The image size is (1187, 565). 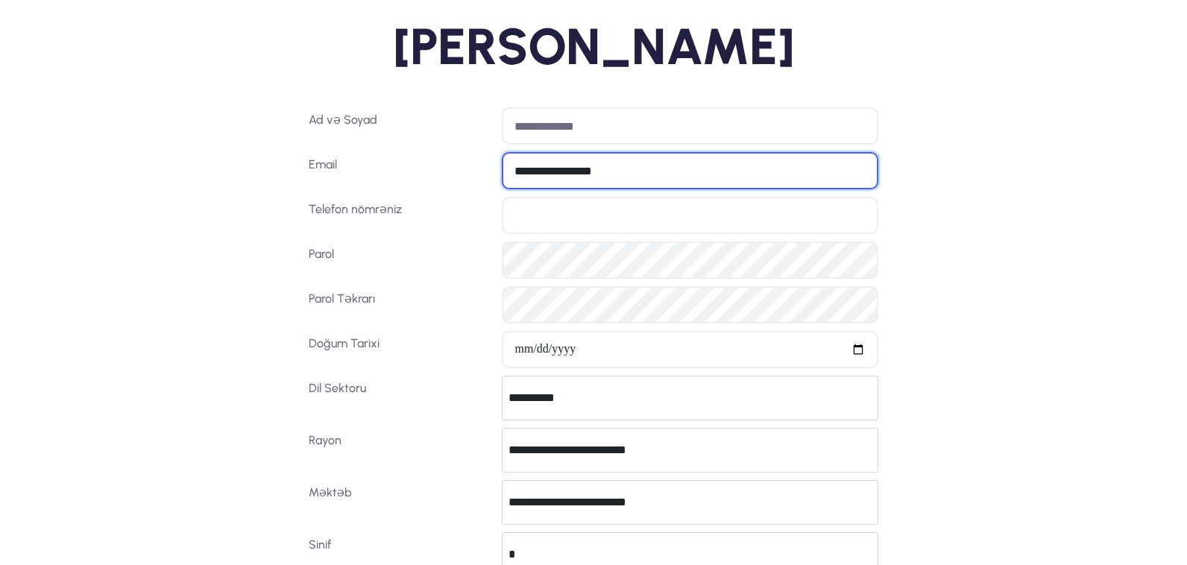 What do you see at coordinates (400, 398) in the screenshot?
I see `label: Dil Sektoru` at bounding box center [400, 398].